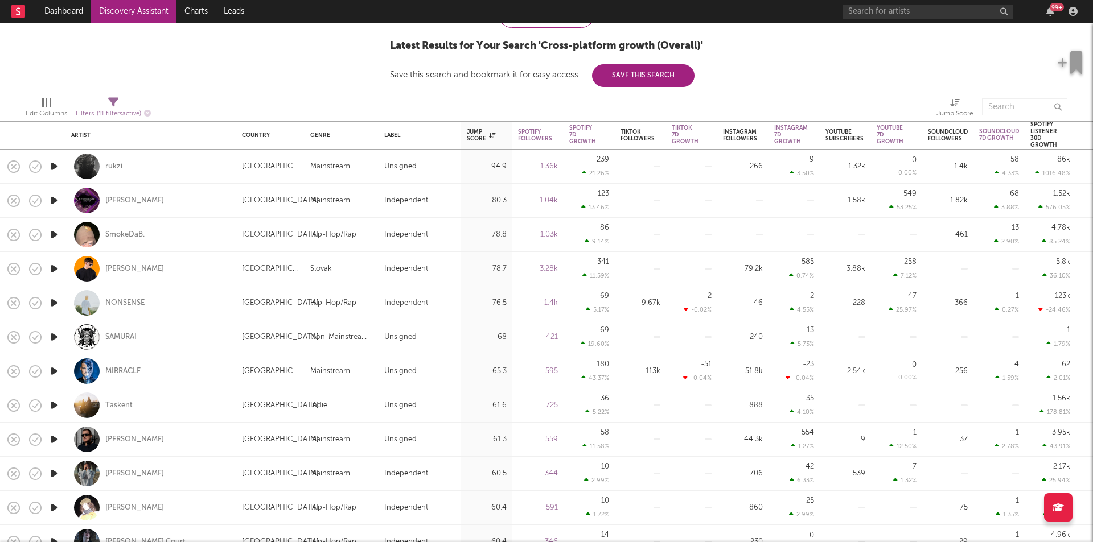  I want to click on div: 1.72 %, so click(597, 514).